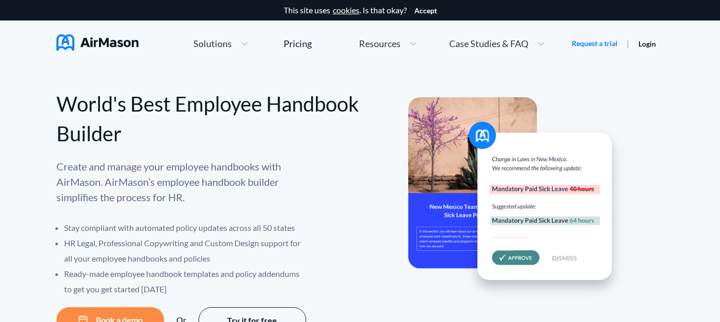 This screenshot has width=720, height=322. I want to click on div: Pricing, so click(297, 44).